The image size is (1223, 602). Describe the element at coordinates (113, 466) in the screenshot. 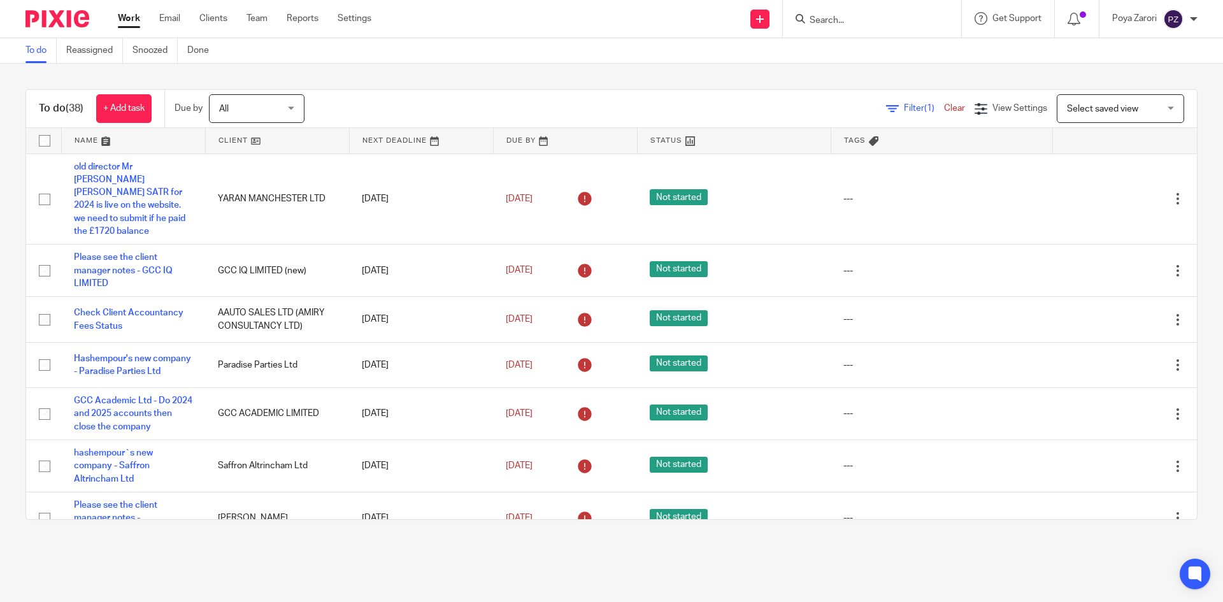

I see `a: hashempour`s new company - Saffron Altrincham Ltd` at that location.